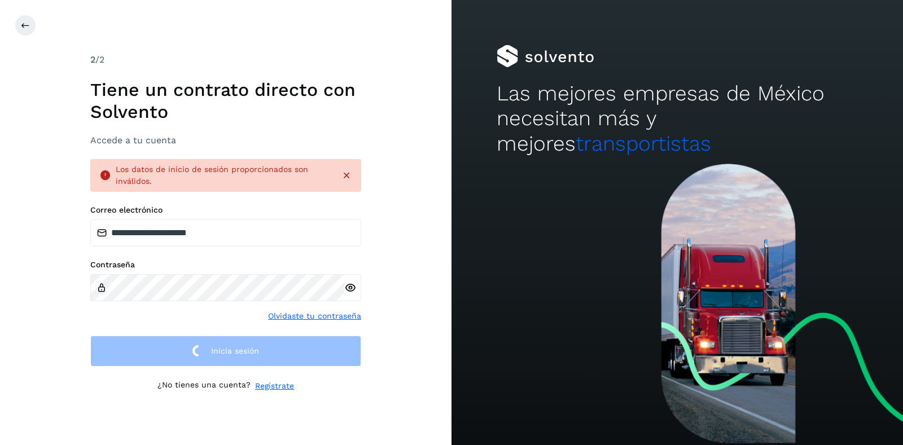 The width and height of the screenshot is (903, 445). I want to click on span: 2, so click(93, 59).